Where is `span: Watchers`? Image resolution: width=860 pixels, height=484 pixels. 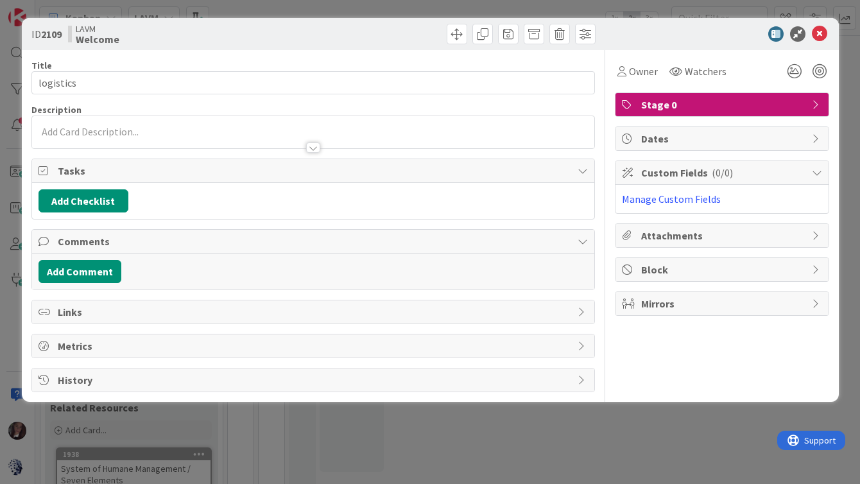
span: Watchers is located at coordinates (705, 71).